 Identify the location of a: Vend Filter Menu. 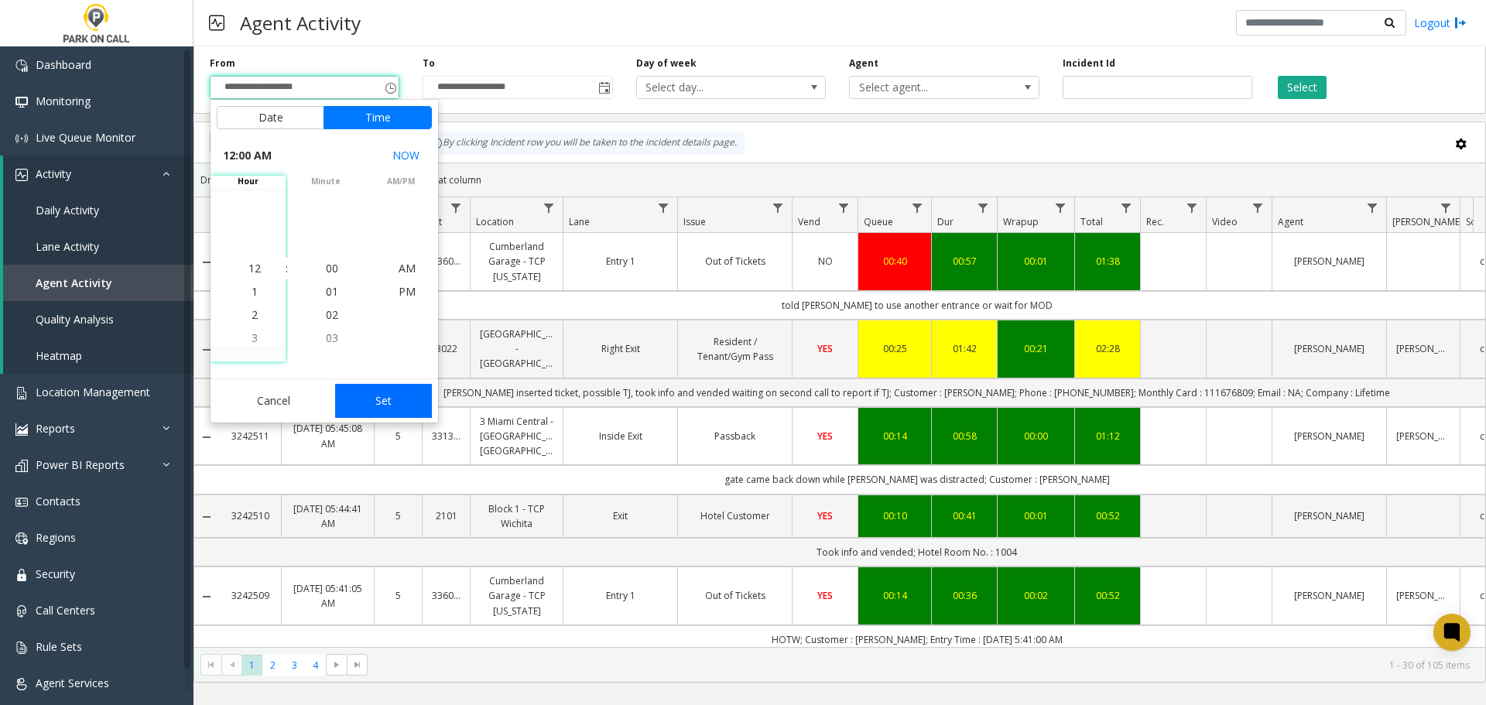
(844, 207).